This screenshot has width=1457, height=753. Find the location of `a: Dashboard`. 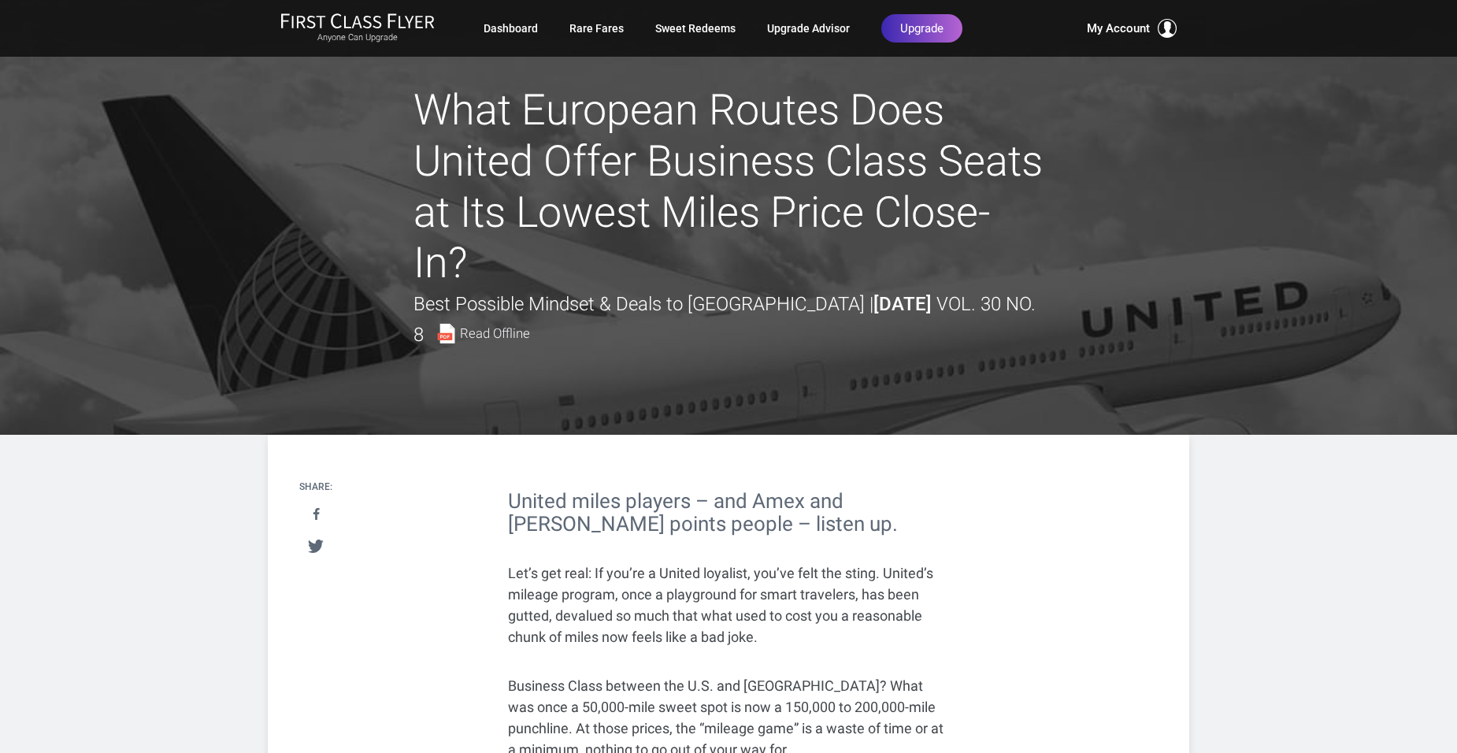

a: Dashboard is located at coordinates (510, 28).